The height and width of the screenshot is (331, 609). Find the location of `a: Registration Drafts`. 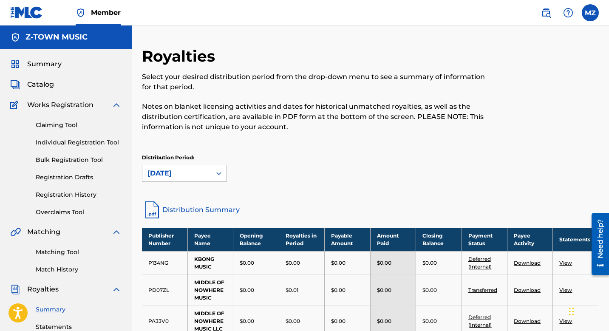

a: Registration Drafts is located at coordinates (79, 177).